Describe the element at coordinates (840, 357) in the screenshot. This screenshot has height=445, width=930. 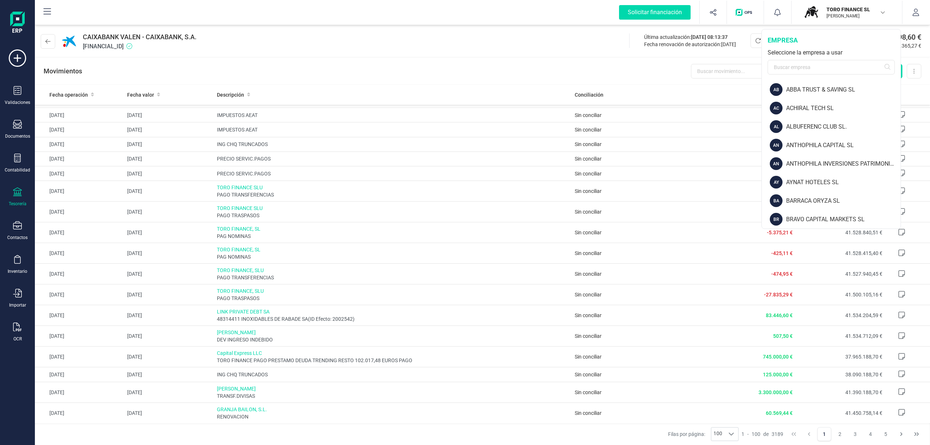
I see `td: 37.965.188,70 €` at that location.